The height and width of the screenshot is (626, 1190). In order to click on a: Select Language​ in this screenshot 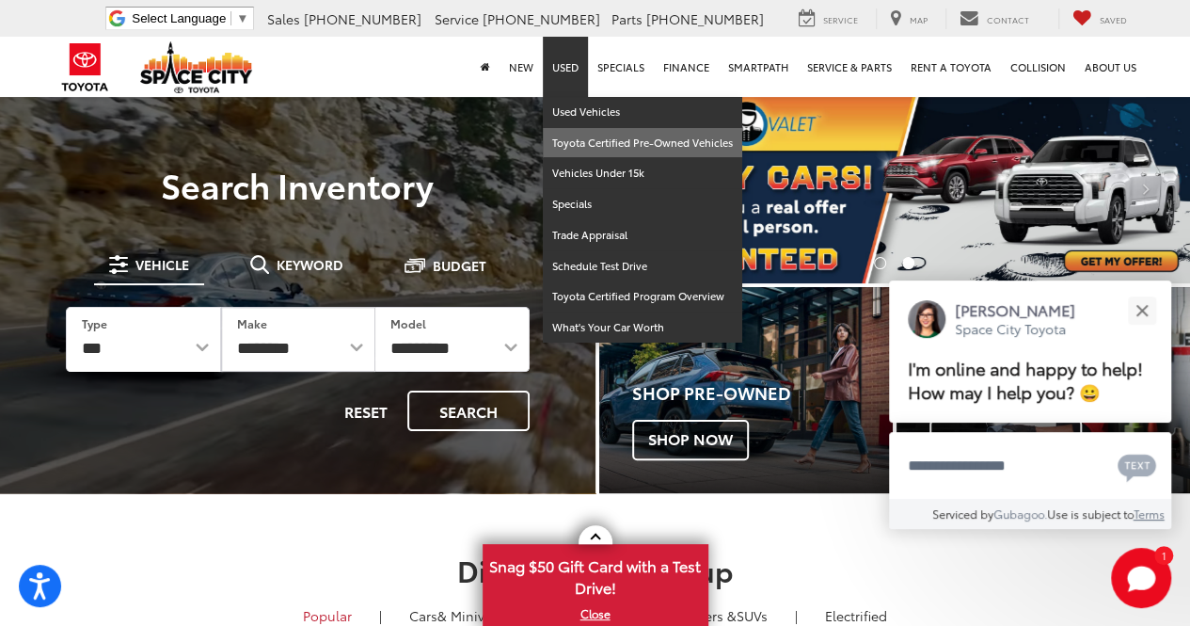, I will do `click(190, 18)`.